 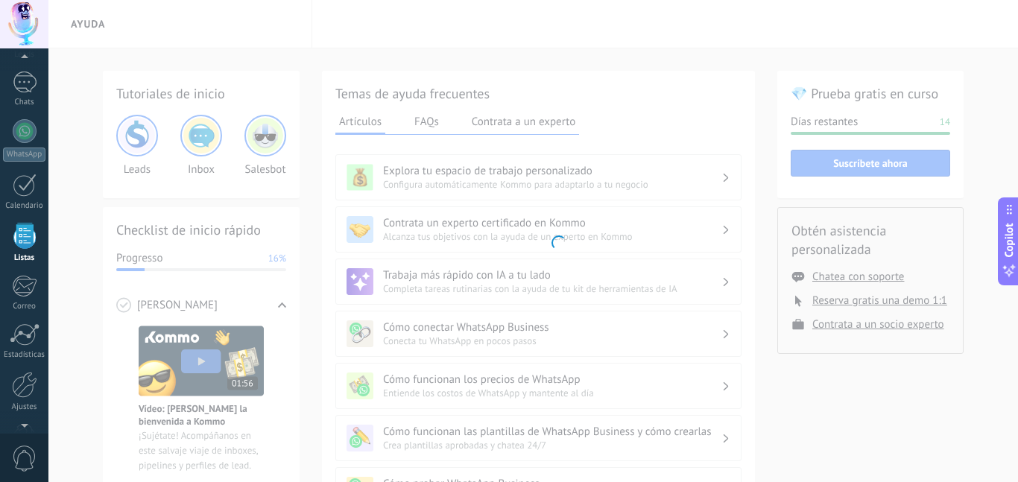 I want to click on div: Estadísticas, so click(x=25, y=355).